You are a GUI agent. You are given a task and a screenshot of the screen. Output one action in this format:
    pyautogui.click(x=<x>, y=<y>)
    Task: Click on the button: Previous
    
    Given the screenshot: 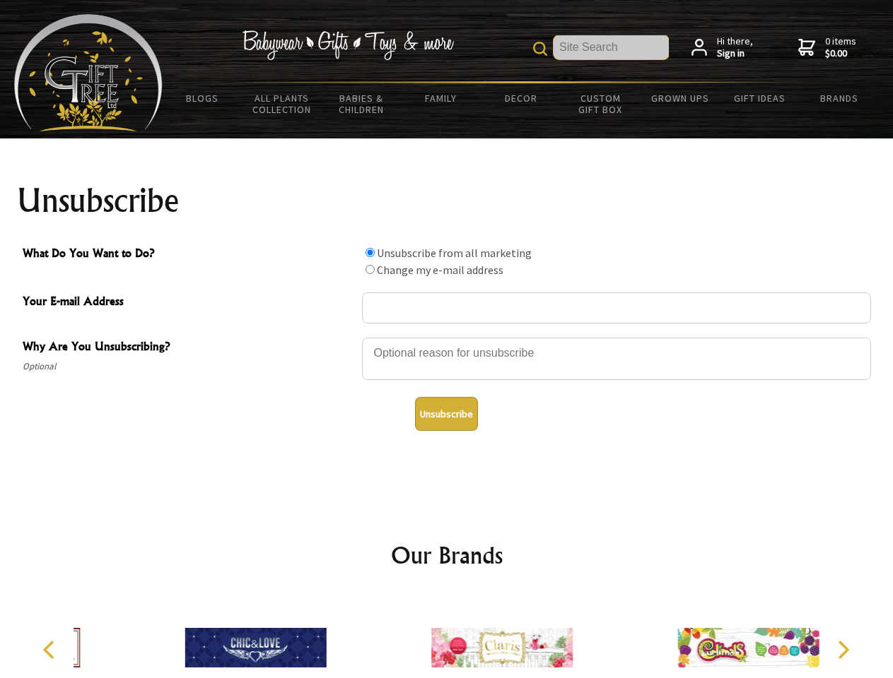 What is the action you would take?
    pyautogui.click(x=51, y=650)
    